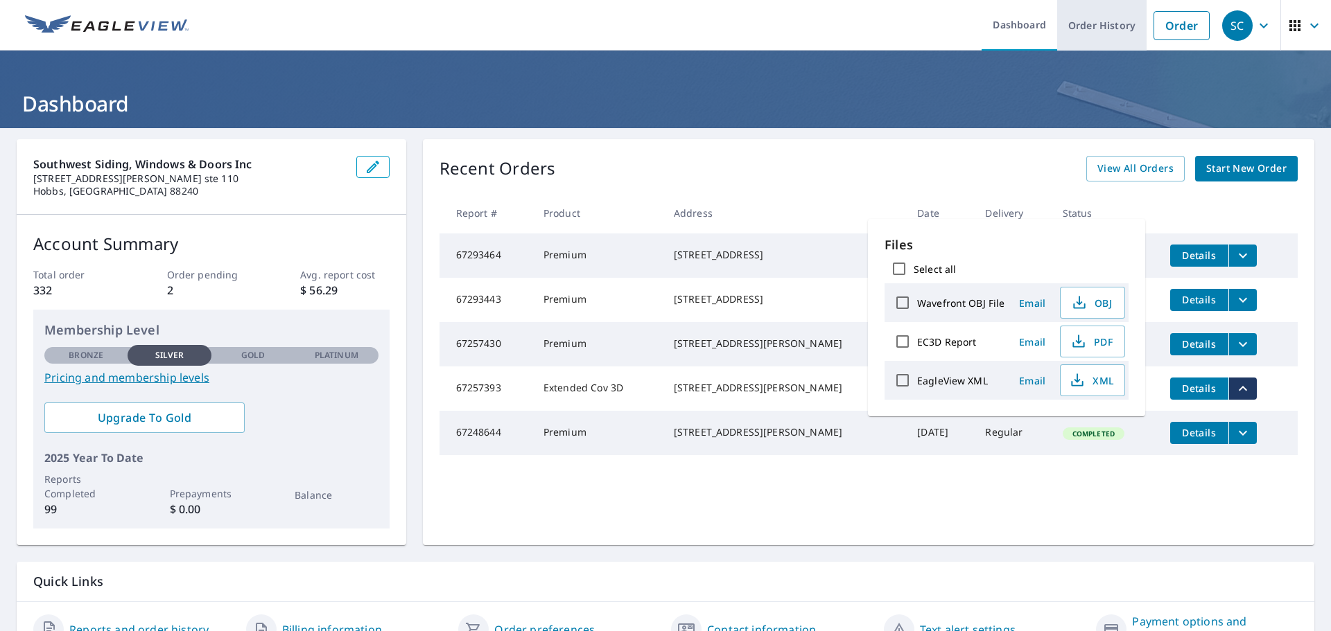  What do you see at coordinates (498, 168) in the screenshot?
I see `p: Recent Orders` at bounding box center [498, 168].